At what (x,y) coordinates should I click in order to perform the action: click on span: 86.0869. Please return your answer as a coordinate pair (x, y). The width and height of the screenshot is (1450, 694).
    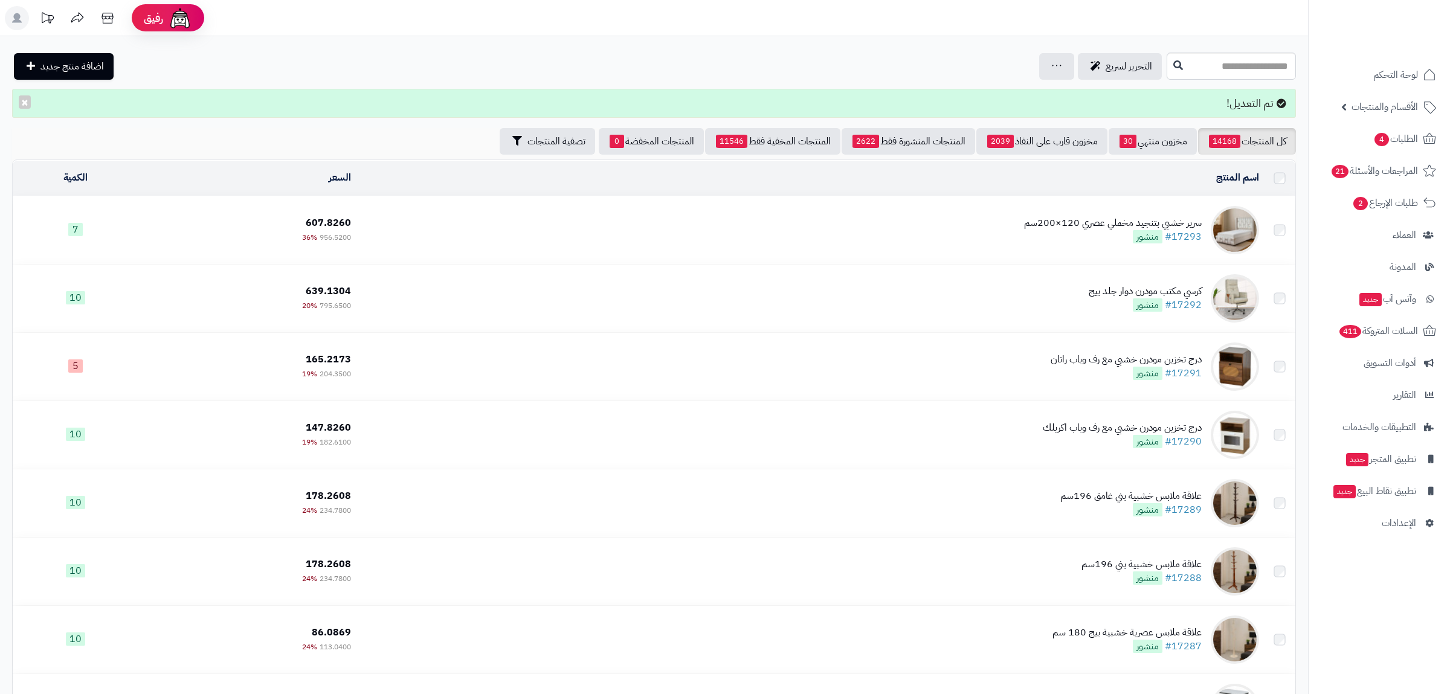
    Looking at the image, I should click on (331, 633).